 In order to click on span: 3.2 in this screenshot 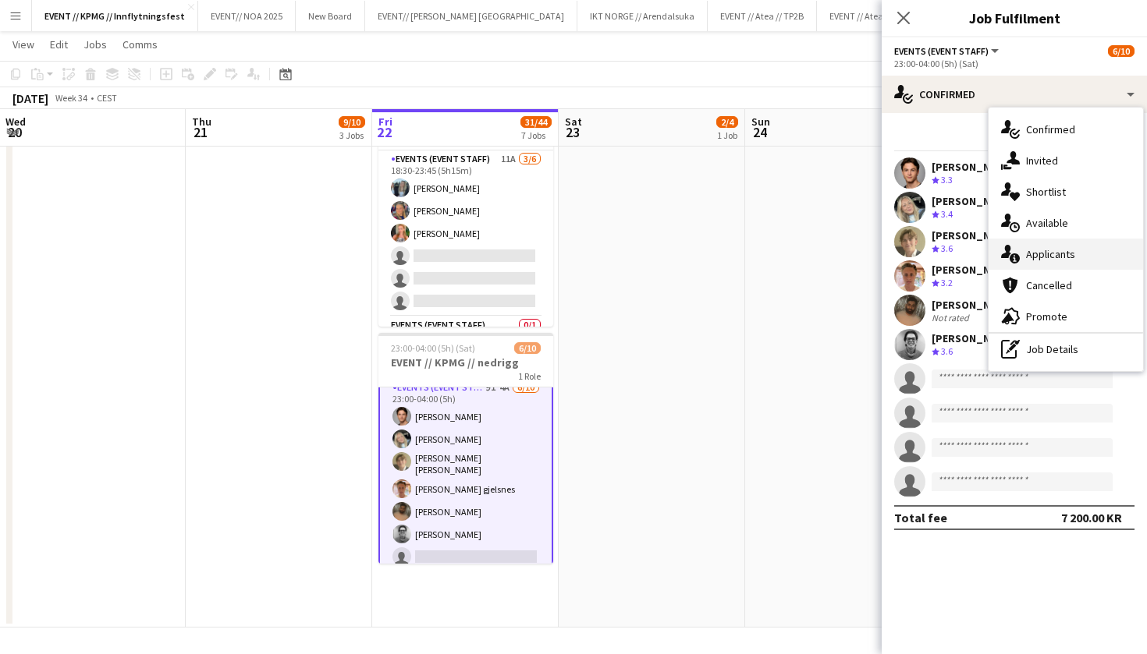, I will do `click(946, 282)`.